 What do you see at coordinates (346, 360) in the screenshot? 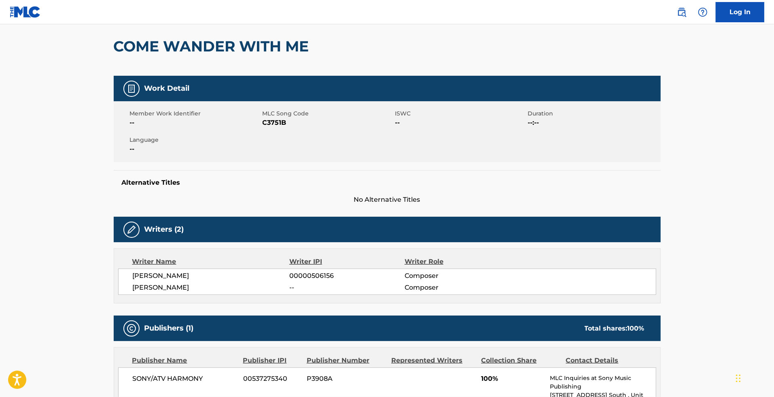
I see `div: Publisher Number` at bounding box center [346, 360].